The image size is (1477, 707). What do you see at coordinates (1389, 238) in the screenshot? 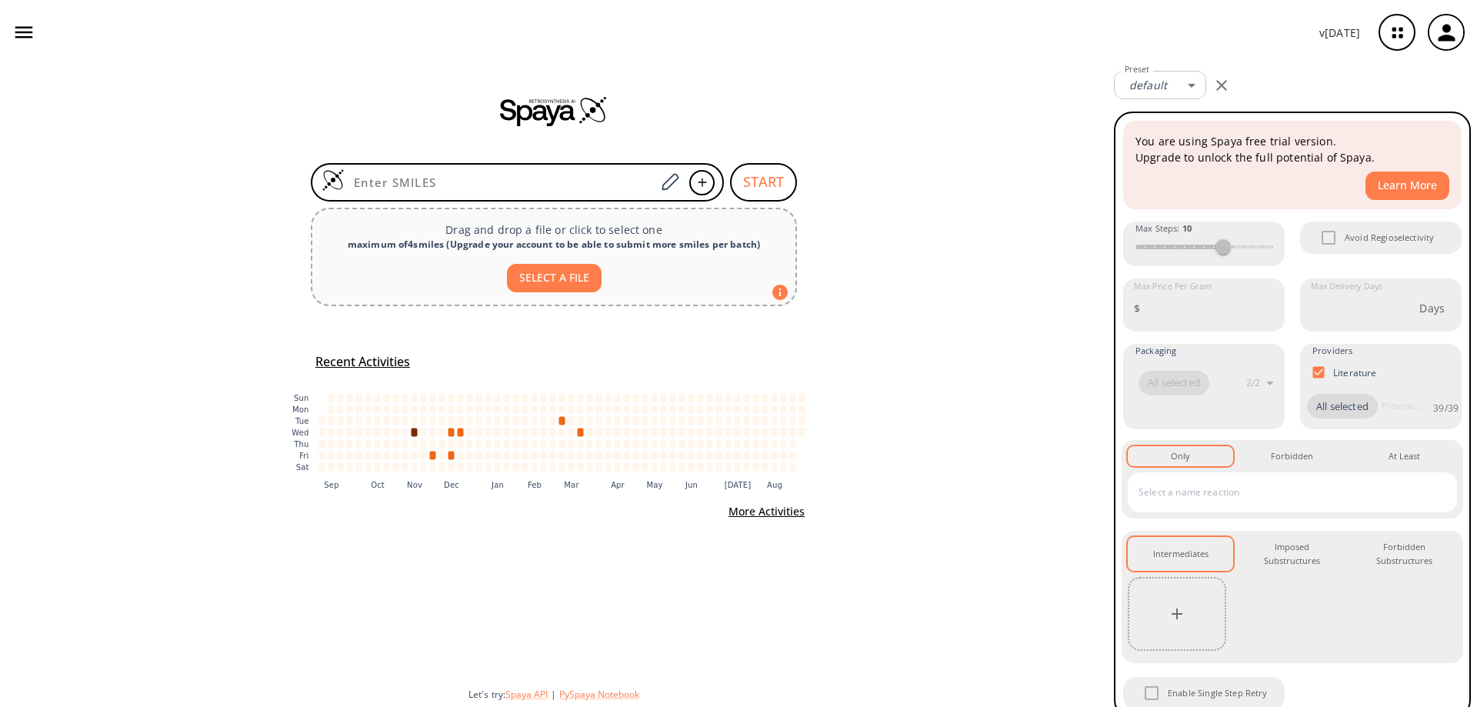
I see `span: Avoid Regioselectivity` at bounding box center [1389, 238].